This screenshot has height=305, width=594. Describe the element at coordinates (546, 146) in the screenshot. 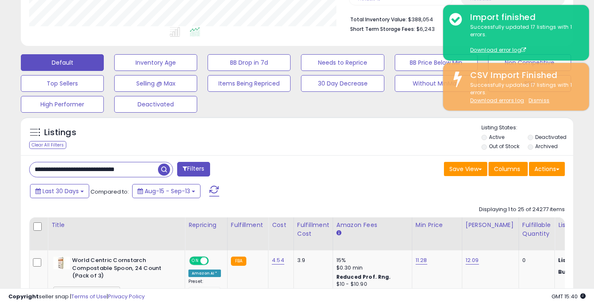

I see `label: Archived` at that location.